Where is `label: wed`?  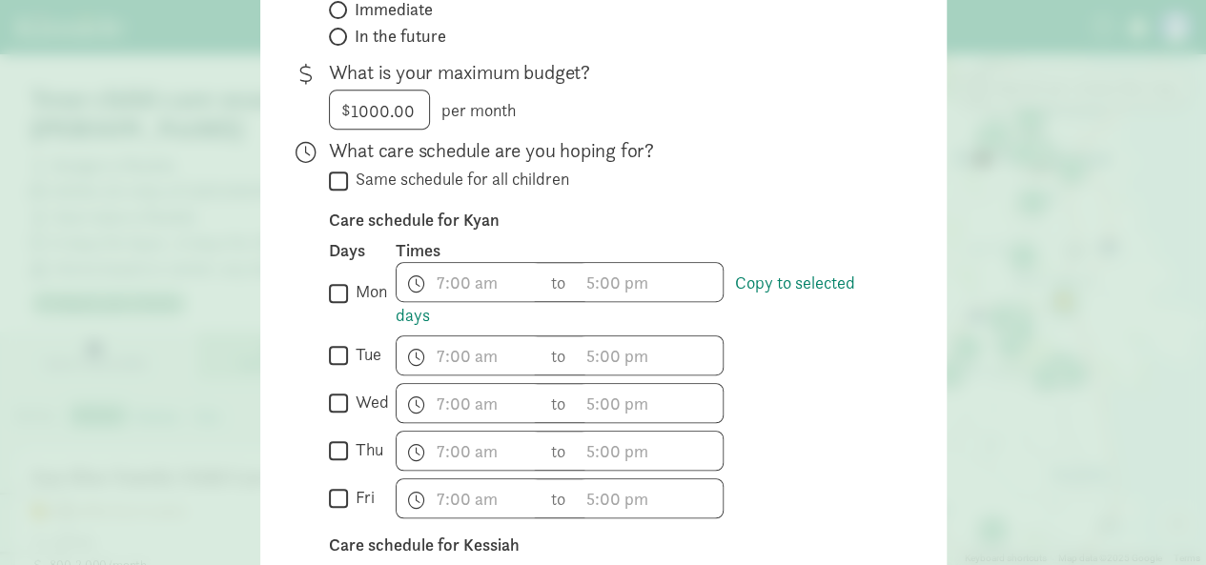 label: wed is located at coordinates (368, 402).